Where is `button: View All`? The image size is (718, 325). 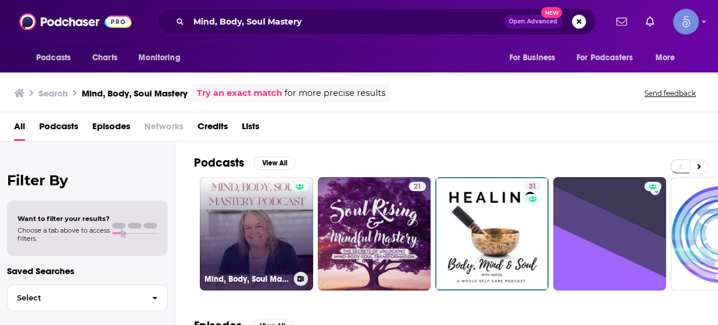 button: View All is located at coordinates (275, 163).